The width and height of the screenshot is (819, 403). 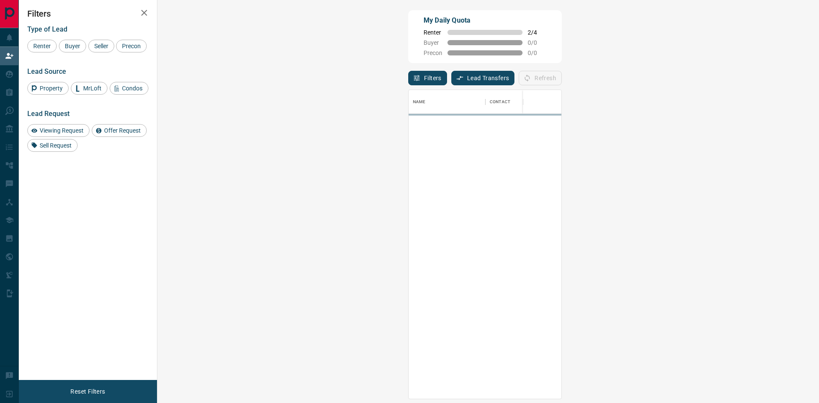 What do you see at coordinates (89, 88) in the screenshot?
I see `div: MrLoft` at bounding box center [89, 88].